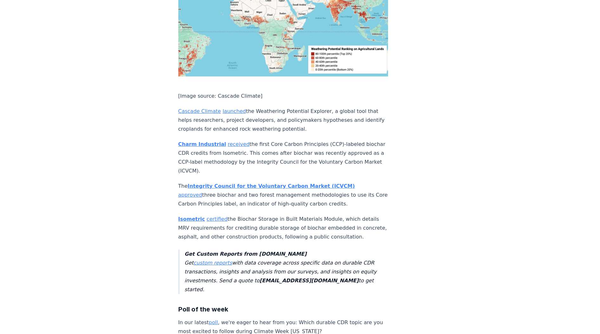 The width and height of the screenshot is (600, 334). Describe the element at coordinates (284, 120) in the screenshot. I see `p: the Weathering Potential Explorer, a global tool that helps researchers, project developers, and ...` at that location.